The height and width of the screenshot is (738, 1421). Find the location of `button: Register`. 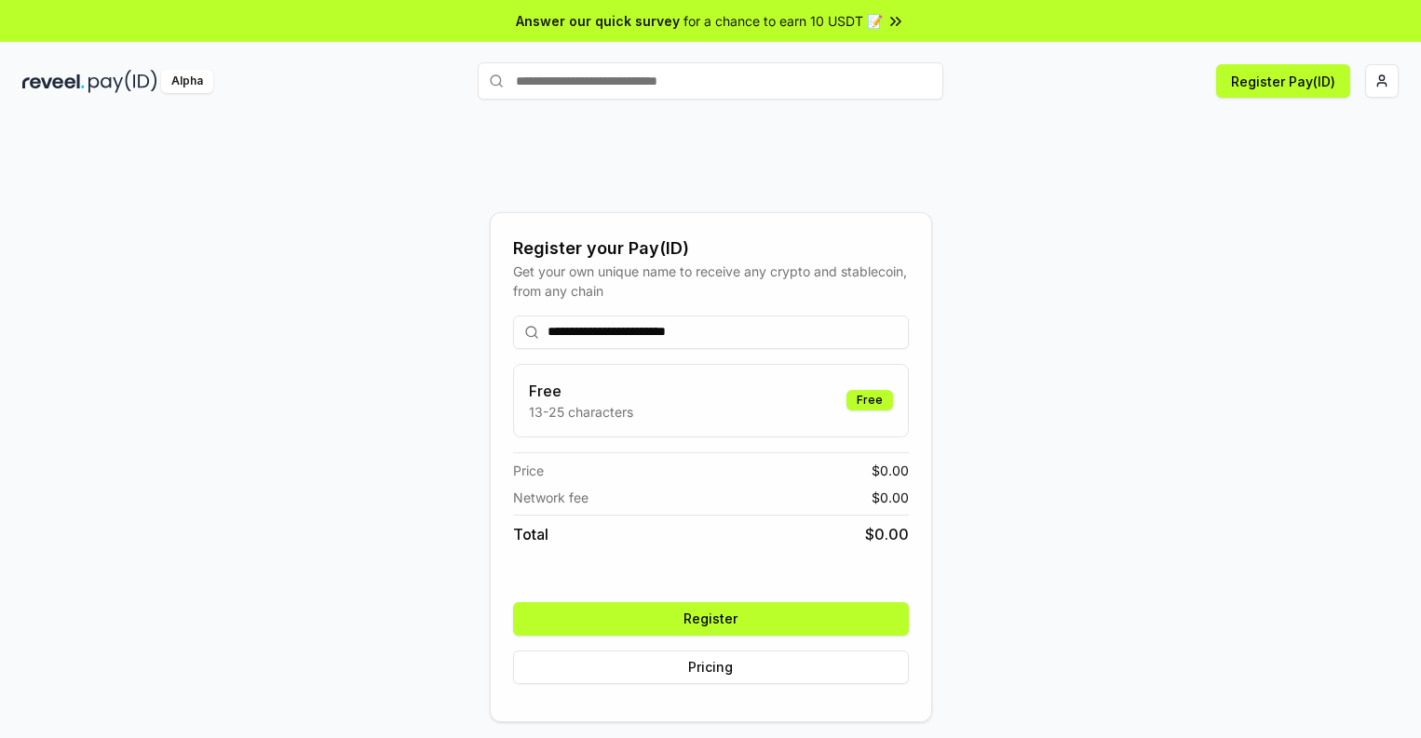

button: Register is located at coordinates (710, 619).